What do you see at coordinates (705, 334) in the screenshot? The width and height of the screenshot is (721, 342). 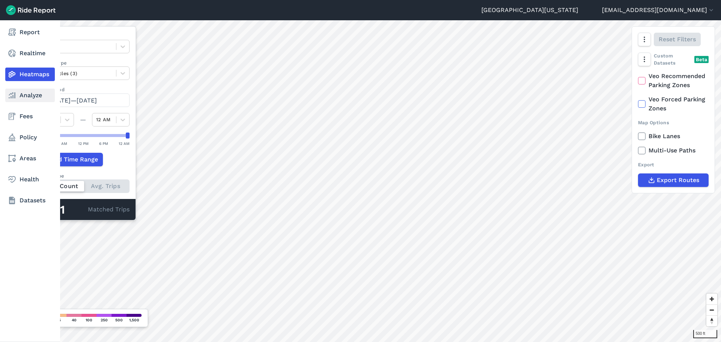 I see `div: 500 ft` at bounding box center [705, 334].